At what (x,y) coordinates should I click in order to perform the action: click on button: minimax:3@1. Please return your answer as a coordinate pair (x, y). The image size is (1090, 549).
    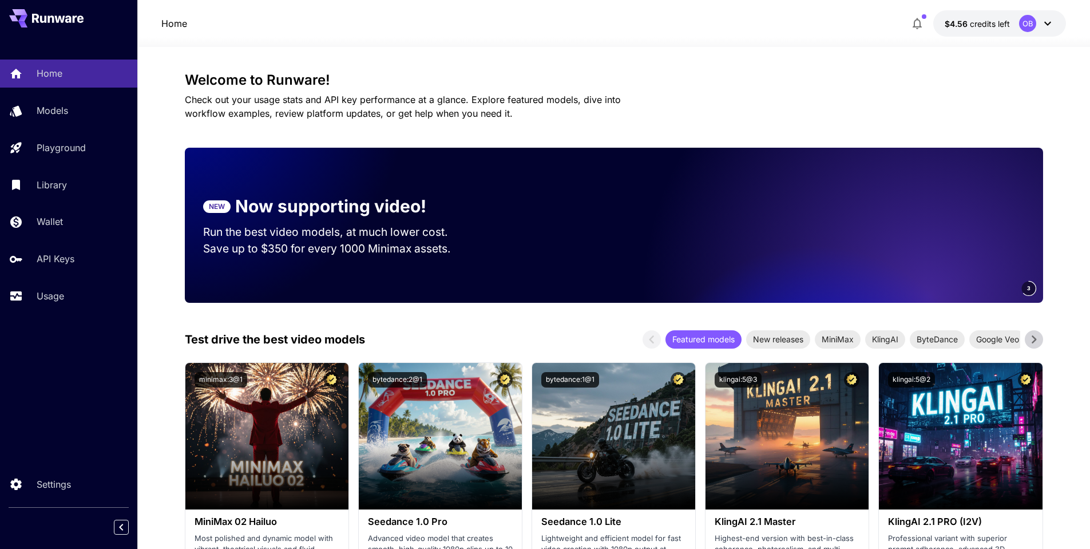
    Looking at the image, I should click on (221, 379).